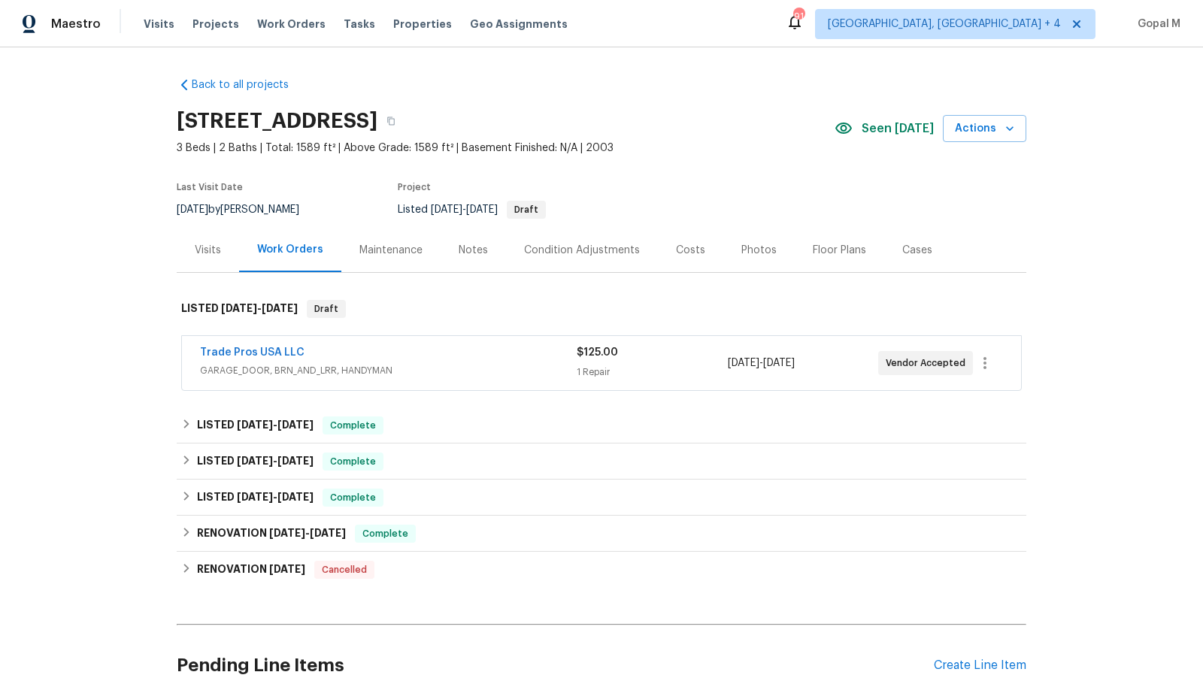 The width and height of the screenshot is (1203, 678). I want to click on div: Costs, so click(690, 250).